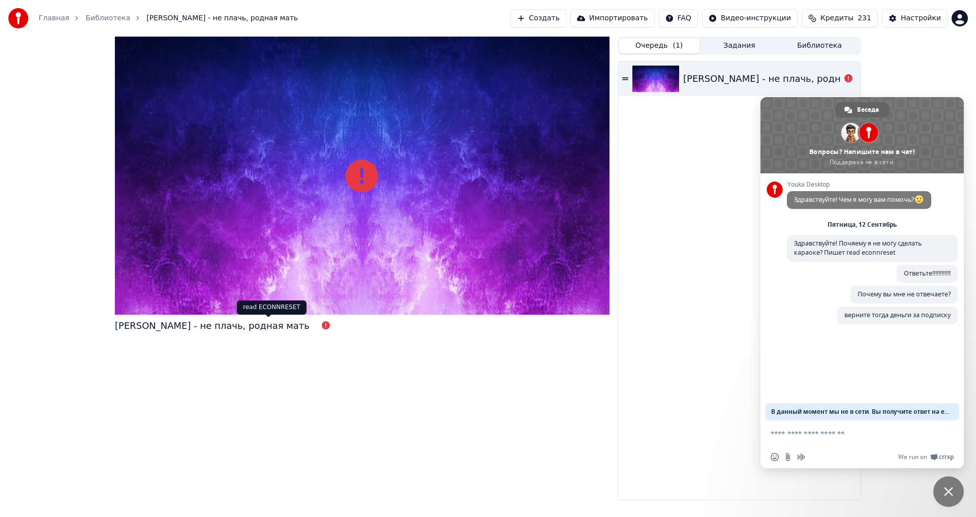 This screenshot has height=517, width=976. Describe the element at coordinates (677, 46) in the screenshot. I see `span: ( 1 )` at that location.